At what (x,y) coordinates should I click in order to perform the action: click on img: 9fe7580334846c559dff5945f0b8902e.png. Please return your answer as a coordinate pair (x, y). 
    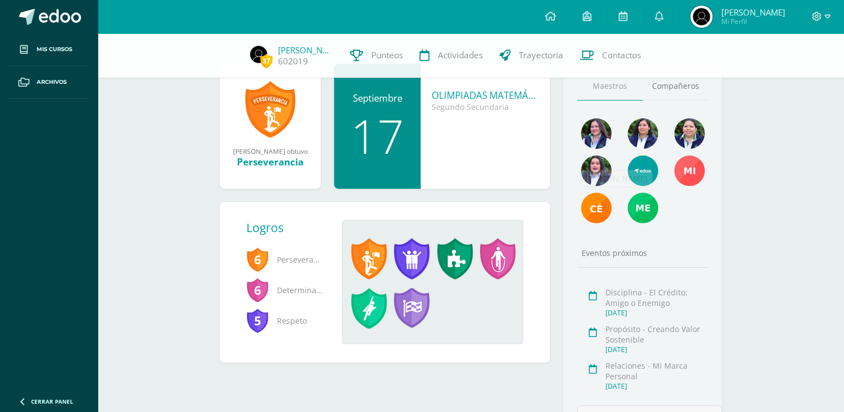
    Looking at the image, I should click on (596, 207).